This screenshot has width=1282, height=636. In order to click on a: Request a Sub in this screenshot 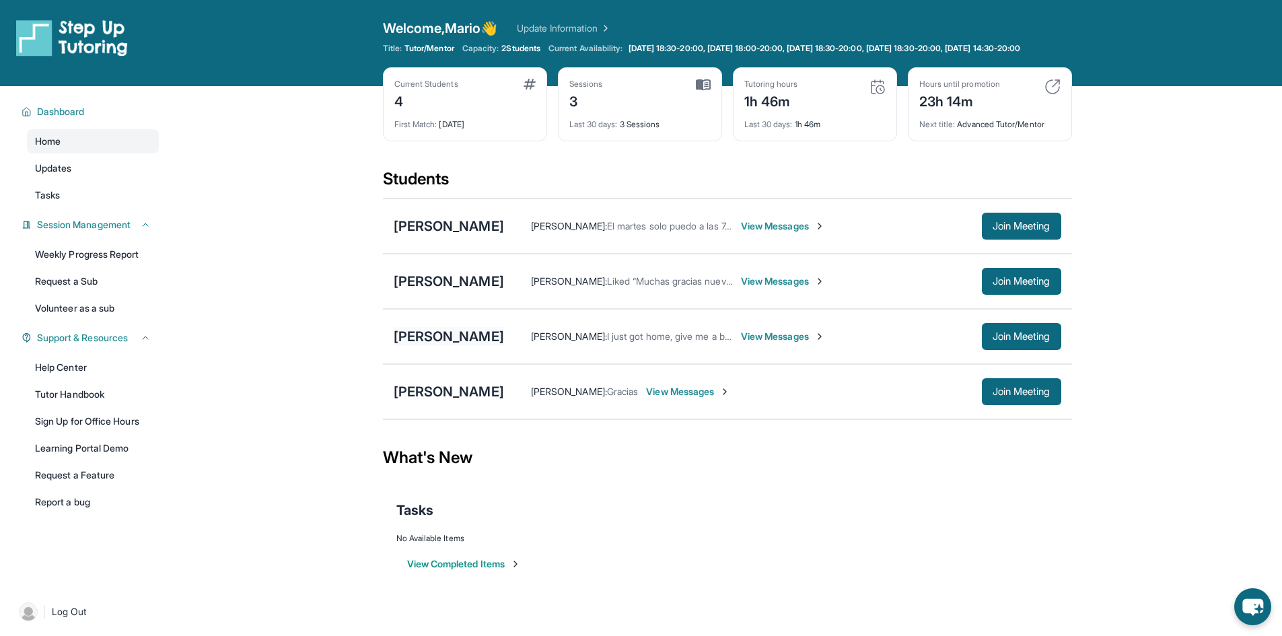, I will do `click(93, 281)`.